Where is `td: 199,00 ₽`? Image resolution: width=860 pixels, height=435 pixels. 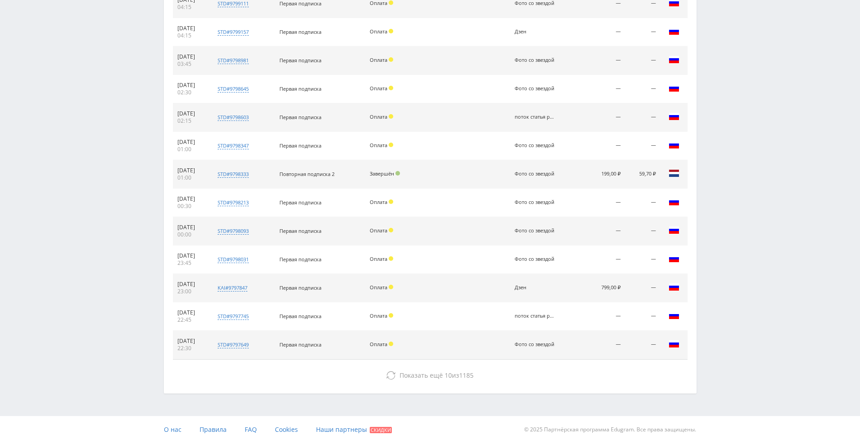 td: 199,00 ₽ is located at coordinates (601, 174).